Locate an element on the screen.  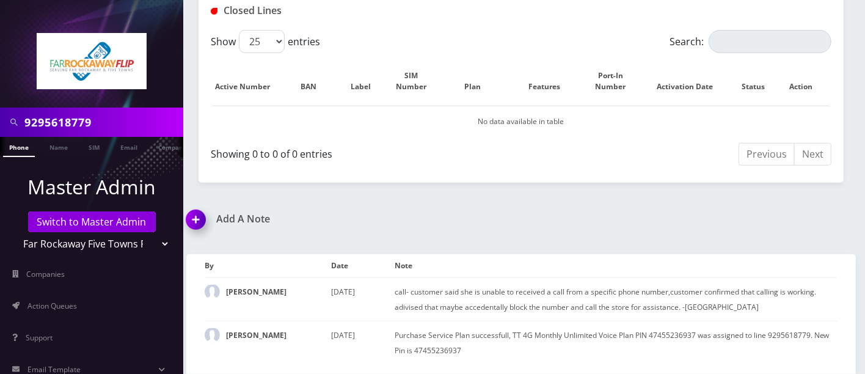
th: By is located at coordinates (268, 266).